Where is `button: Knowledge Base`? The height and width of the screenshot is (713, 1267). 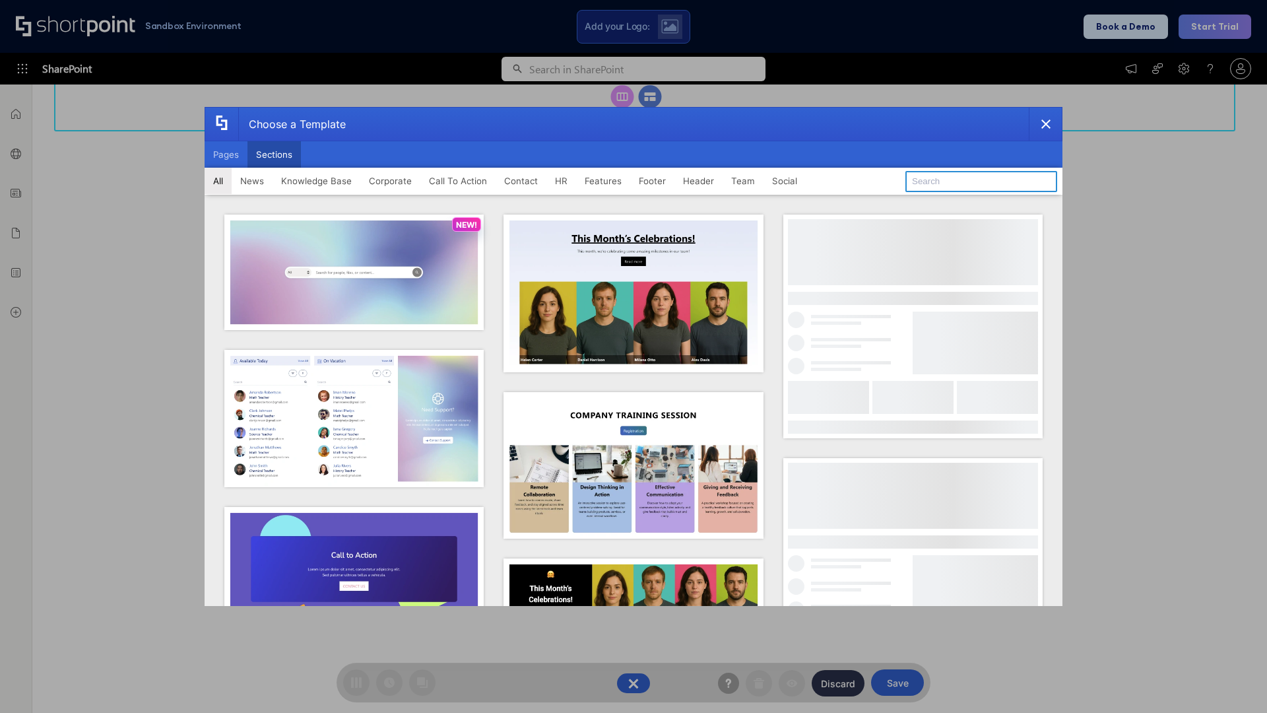
button: Knowledge Base is located at coordinates (316, 181).